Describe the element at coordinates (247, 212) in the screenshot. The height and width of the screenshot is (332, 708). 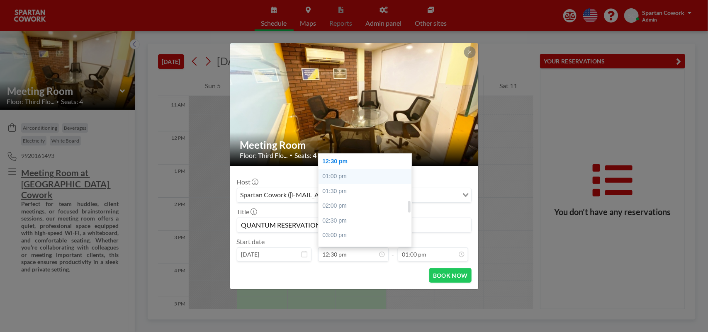
I see `label: Title` at that location.